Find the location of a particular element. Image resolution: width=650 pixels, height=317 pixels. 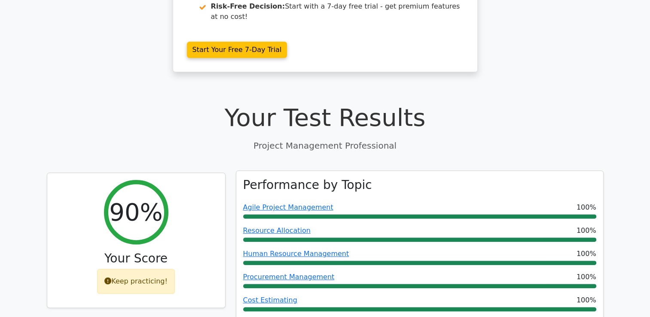

h3: Performance by Topic is located at coordinates (307, 185).